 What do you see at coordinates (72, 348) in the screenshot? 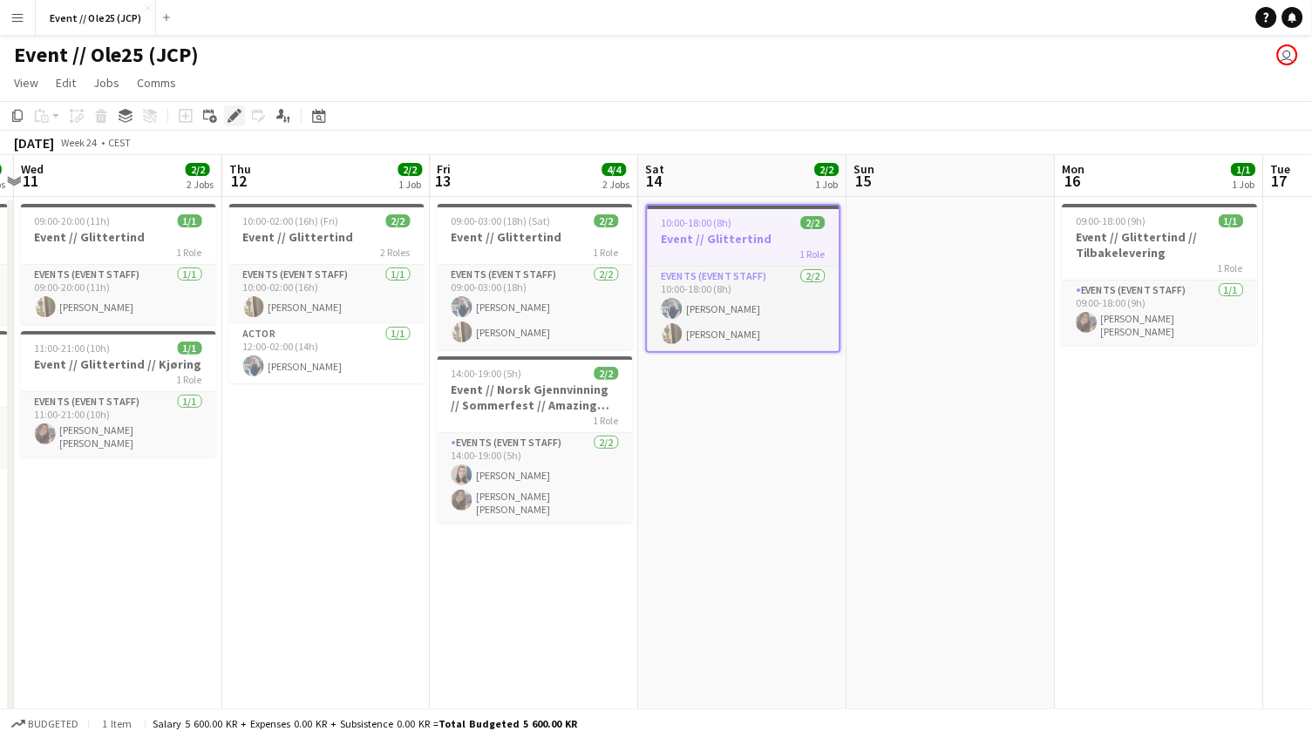
I see `span: 11:00-21:00 (10h)` at bounding box center [72, 348].